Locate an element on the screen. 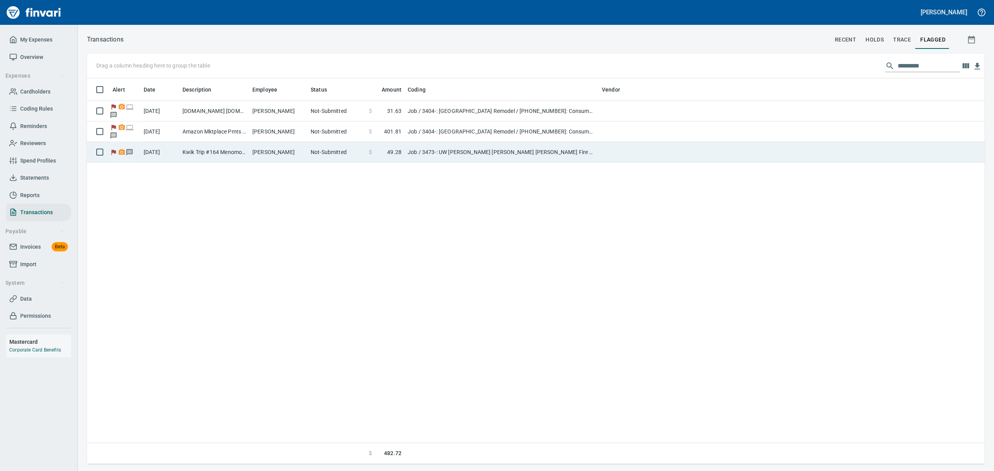 Image resolution: width=994 pixels, height=471 pixels. a: Spend Profiles is located at coordinates (38, 161).